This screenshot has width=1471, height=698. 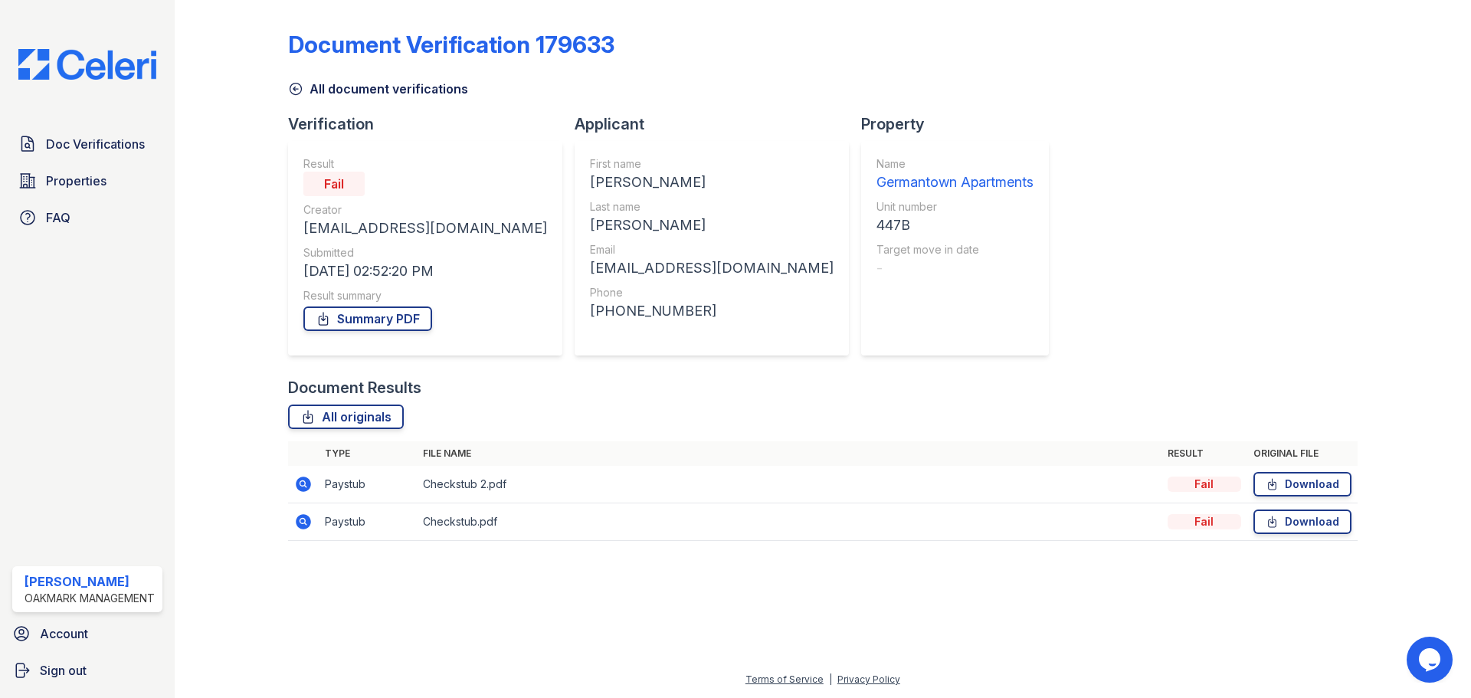 What do you see at coordinates (789, 484) in the screenshot?
I see `td: Checkstub 2.pdf` at bounding box center [789, 484].